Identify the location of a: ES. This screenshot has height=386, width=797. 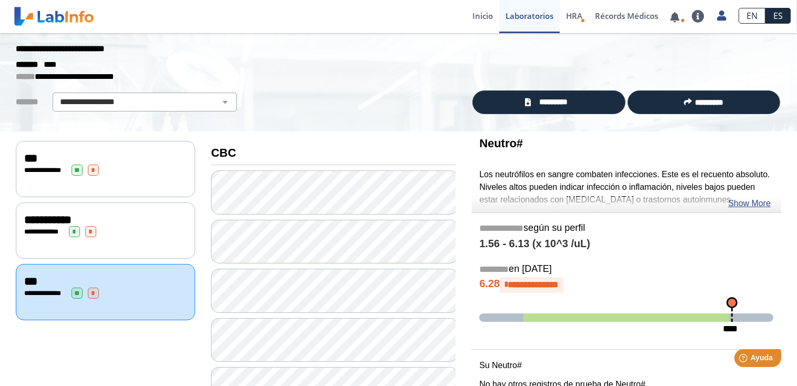
(778, 16).